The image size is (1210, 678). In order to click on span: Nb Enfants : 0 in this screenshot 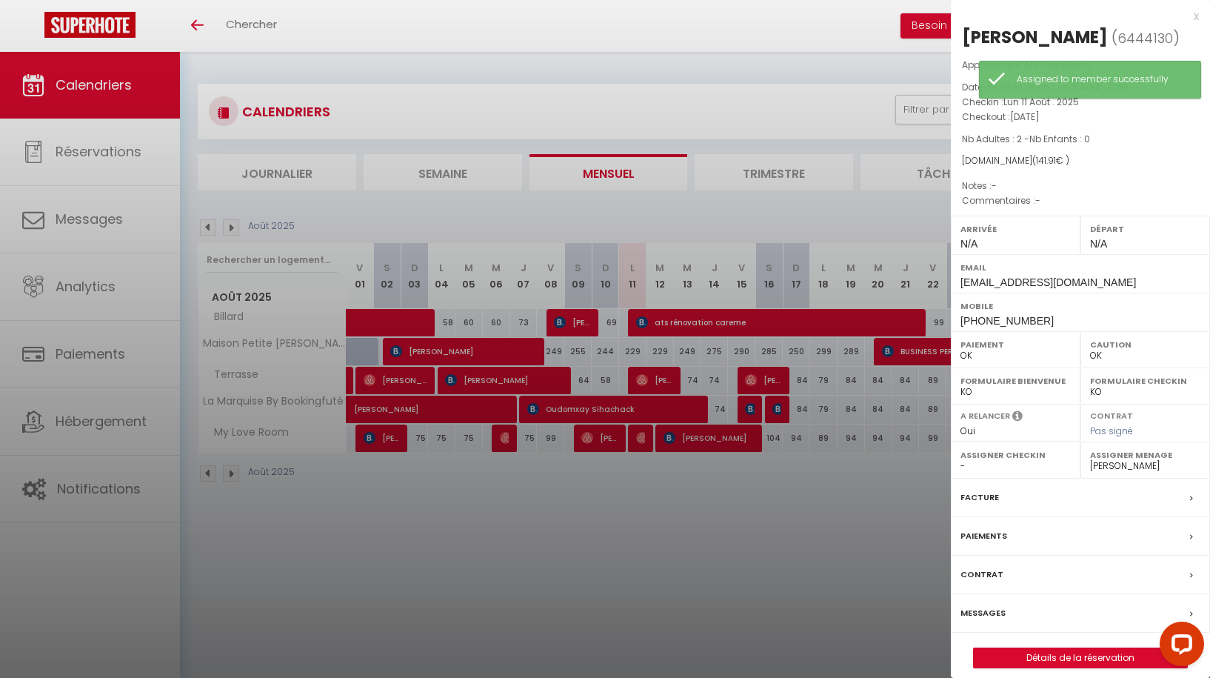, I will do `click(1060, 139)`.